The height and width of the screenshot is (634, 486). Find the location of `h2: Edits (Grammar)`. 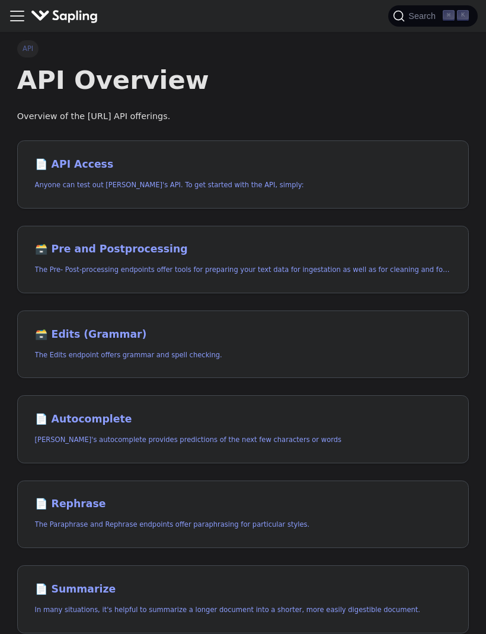

h2: Edits (Grammar) is located at coordinates (243, 335).